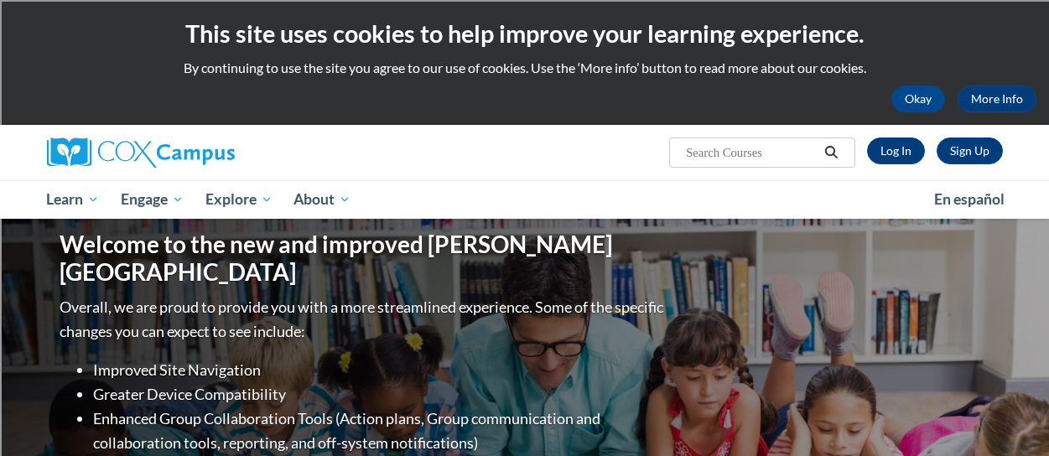  Describe the element at coordinates (152, 199) in the screenshot. I see `span: Engage` at that location.